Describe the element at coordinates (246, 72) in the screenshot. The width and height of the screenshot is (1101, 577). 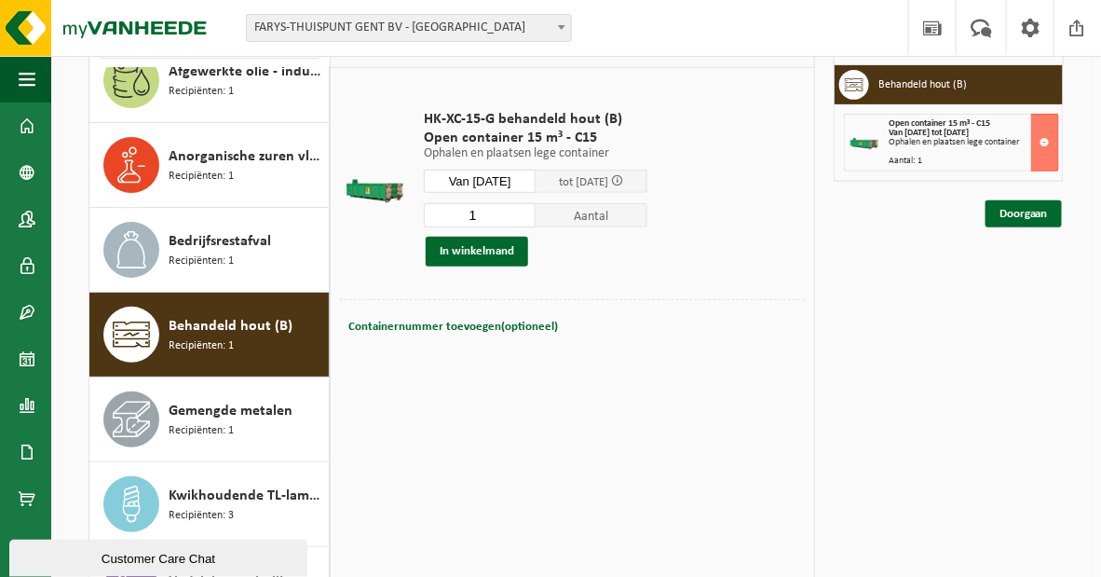
I see `span: Afgewerkte olie - industrie in 200lt` at that location.